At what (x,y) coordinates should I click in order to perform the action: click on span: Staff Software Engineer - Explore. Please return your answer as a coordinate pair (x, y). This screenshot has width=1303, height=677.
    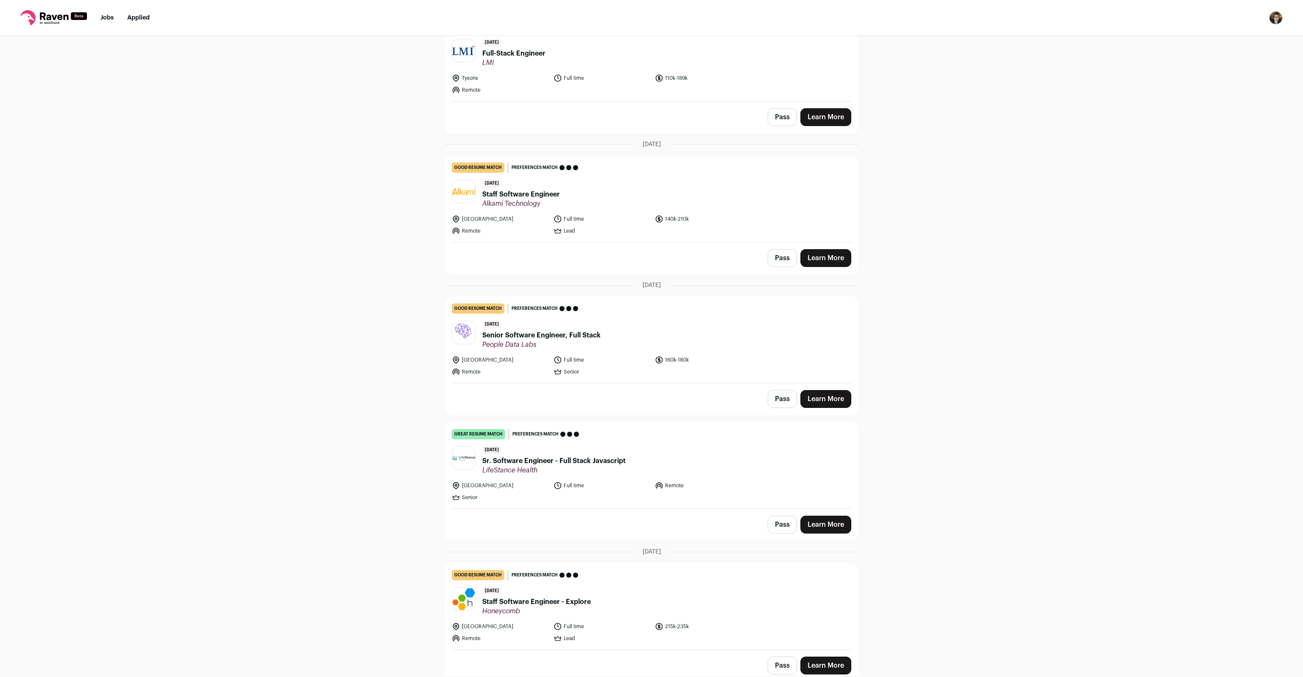
    Looking at the image, I should click on (537, 601).